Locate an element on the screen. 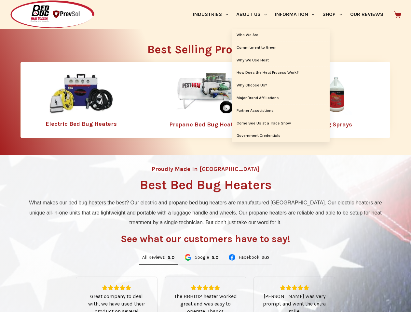  p: What makes our bed bug heaters the best? Our electric and propane bed bug heaters are manufacture... is located at coordinates (205, 213).